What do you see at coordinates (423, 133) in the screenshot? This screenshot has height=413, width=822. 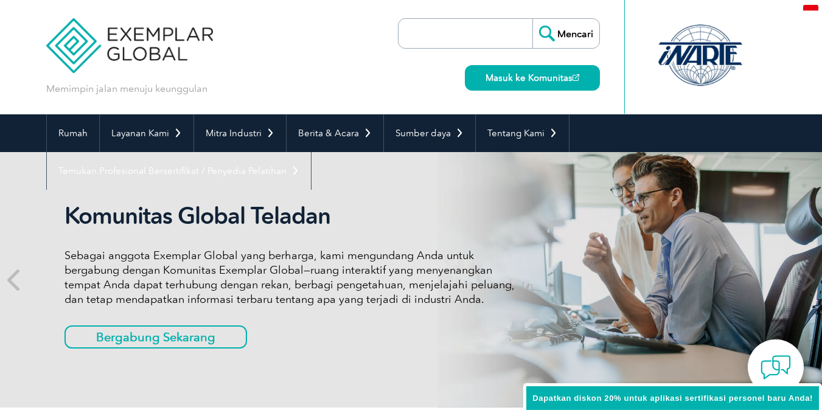 I see `font: Sumber daya` at bounding box center [423, 133].